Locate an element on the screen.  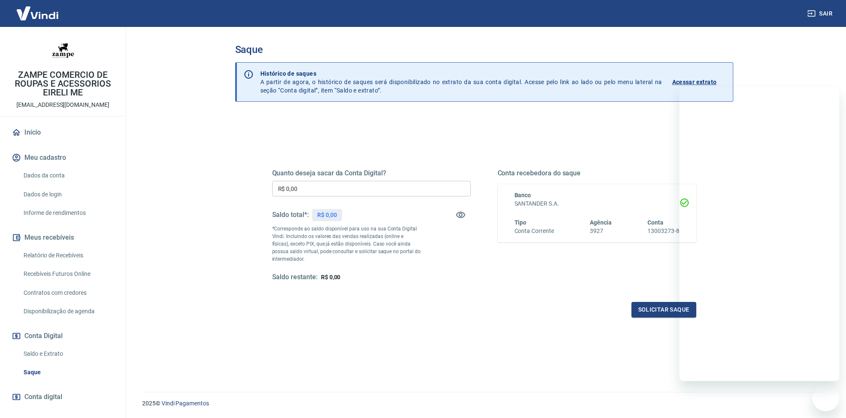
p: Histórico de saques is located at coordinates (461, 74).